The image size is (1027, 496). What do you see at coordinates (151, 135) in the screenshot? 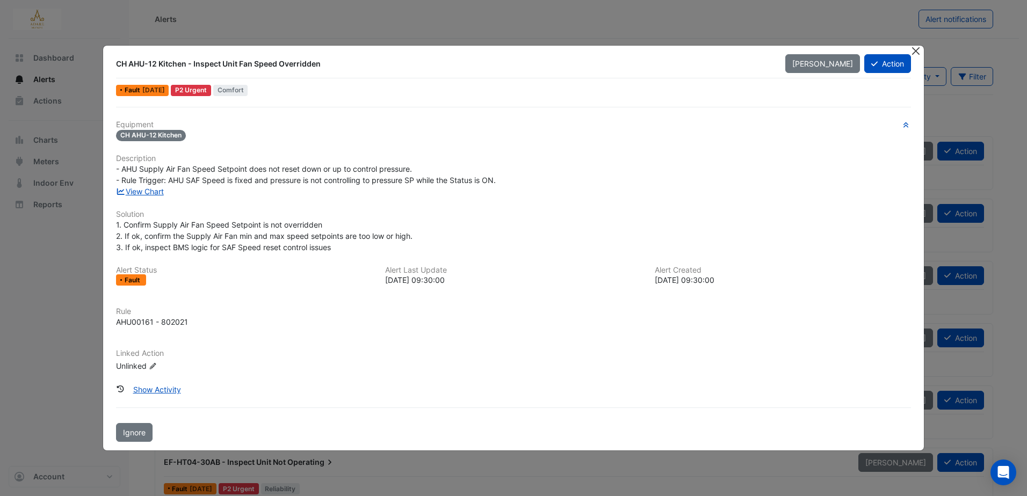
I see `span: CH AHU-12 Kitchen` at bounding box center [151, 135].